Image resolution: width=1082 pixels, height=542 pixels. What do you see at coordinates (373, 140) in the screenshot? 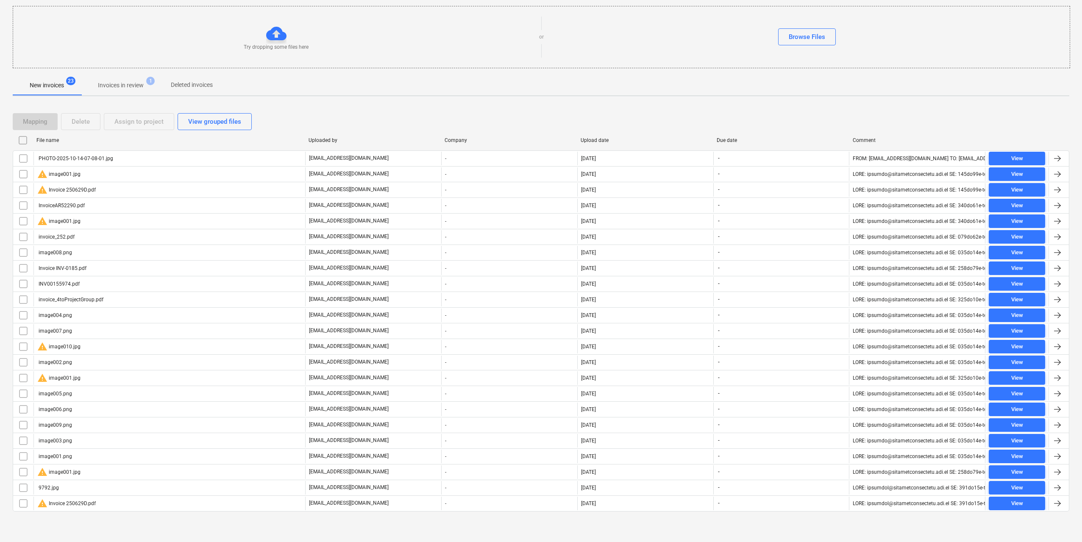
I see `div: Uploaded by` at bounding box center [373, 140].